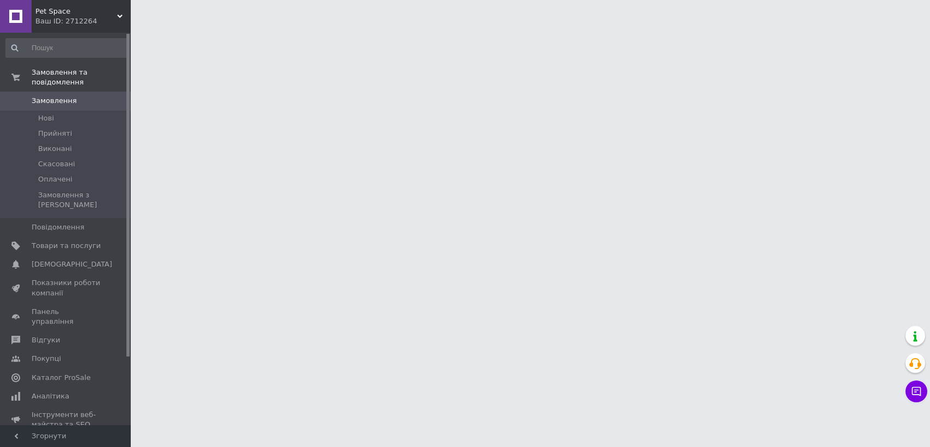 Image resolution: width=930 pixels, height=447 pixels. Describe the element at coordinates (81, 77) in the screenshot. I see `span: Замовлення та повідомлення` at that location.